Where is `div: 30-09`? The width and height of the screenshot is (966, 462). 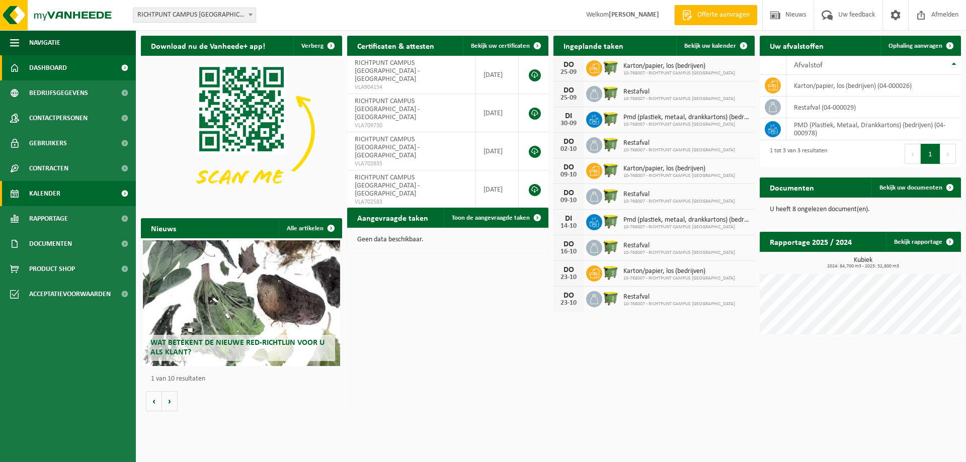
div: 30-09 is located at coordinates (568, 124).